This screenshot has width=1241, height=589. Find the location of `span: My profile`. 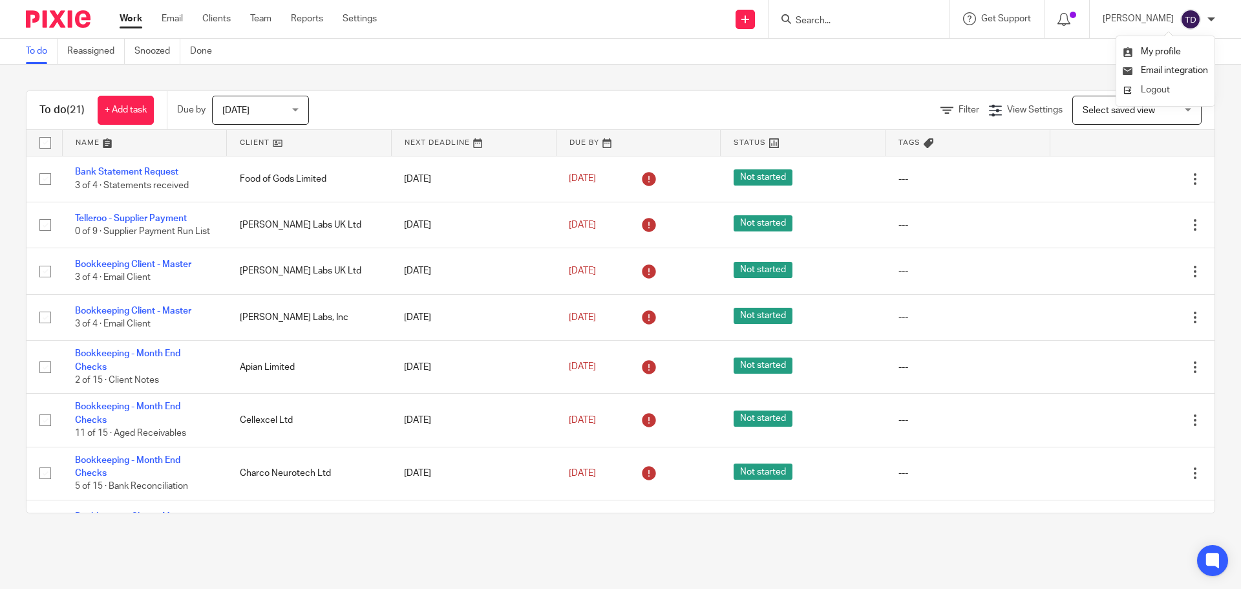

span: My profile is located at coordinates (1160, 52).